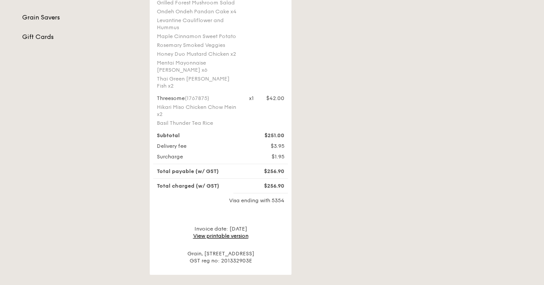 The height and width of the screenshot is (285, 544). What do you see at coordinates (81, 37) in the screenshot?
I see `a: Gift Cards` at bounding box center [81, 37].